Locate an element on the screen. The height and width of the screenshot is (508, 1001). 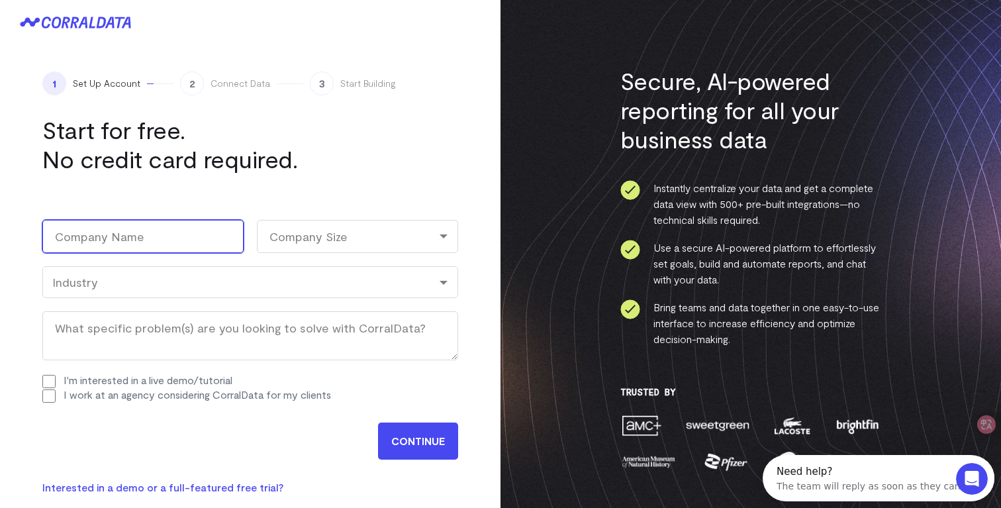
h1: Start for free. No credit card required. is located at coordinates (215, 144).